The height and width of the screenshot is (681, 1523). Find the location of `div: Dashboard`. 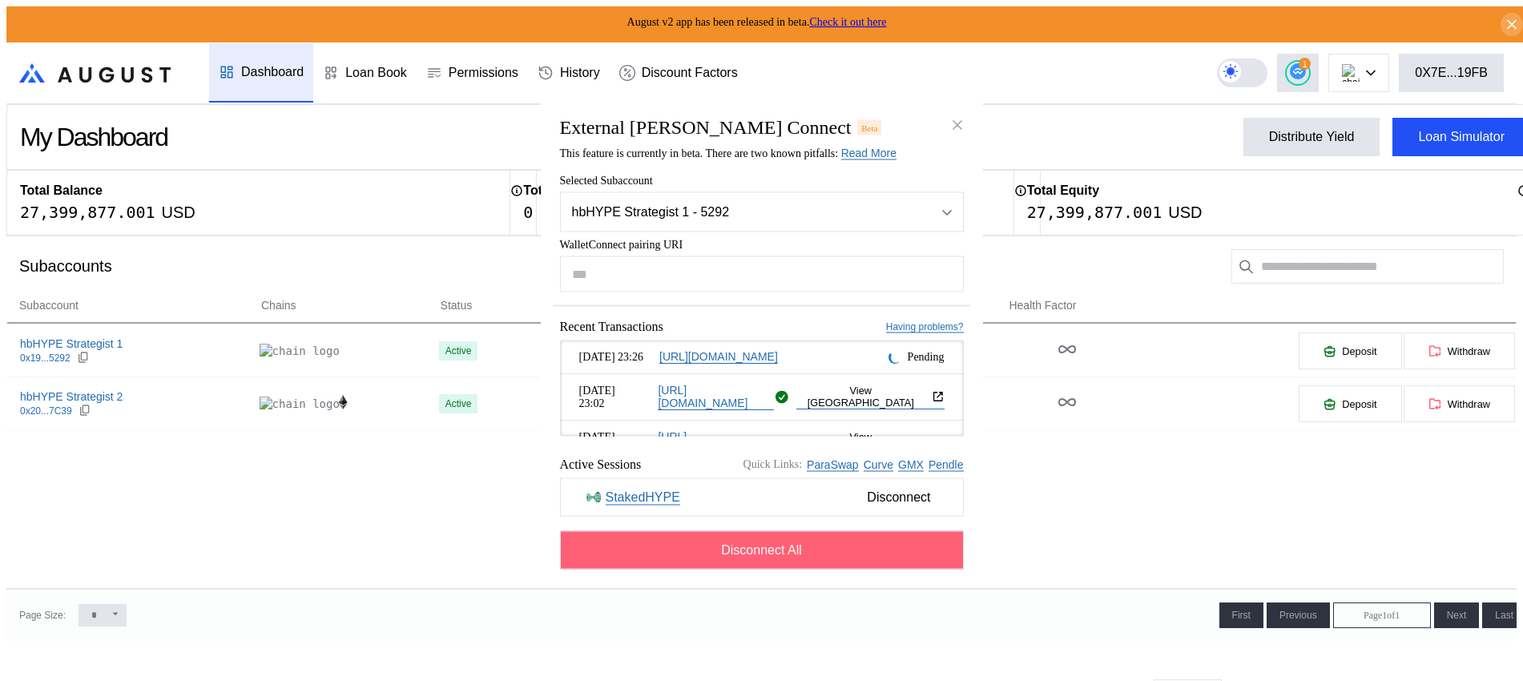

div: Dashboard is located at coordinates (272, 72).